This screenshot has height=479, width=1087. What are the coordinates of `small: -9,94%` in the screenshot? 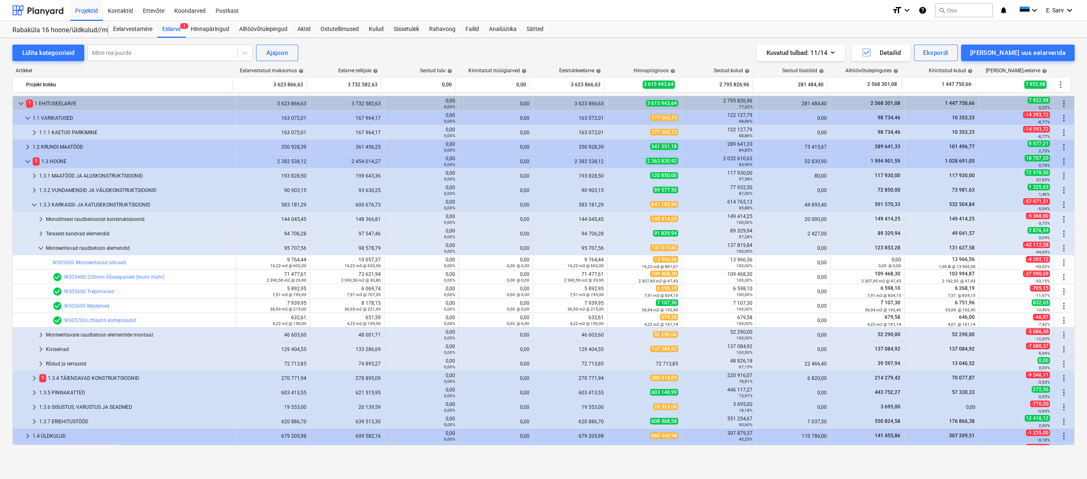 It's located at (1044, 209).